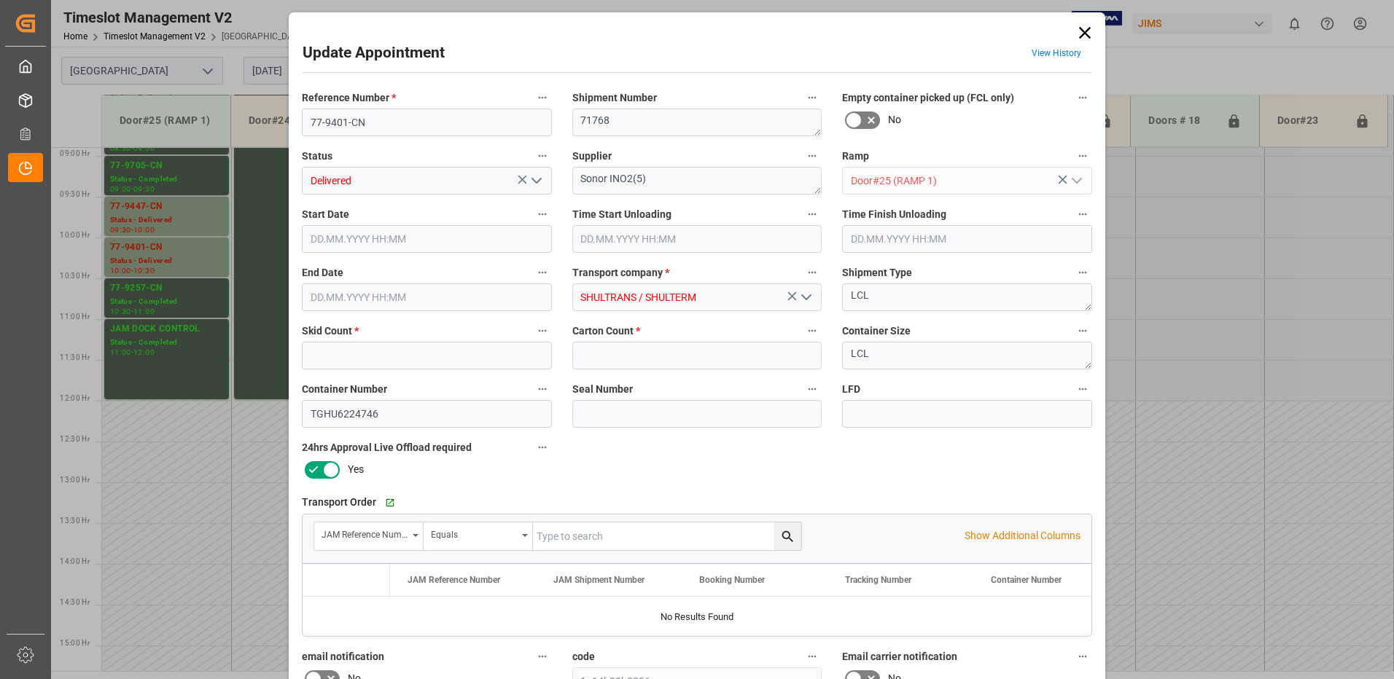 The image size is (1394, 679). I want to click on button: Empty container picked up (FCL only), so click(1082, 98).